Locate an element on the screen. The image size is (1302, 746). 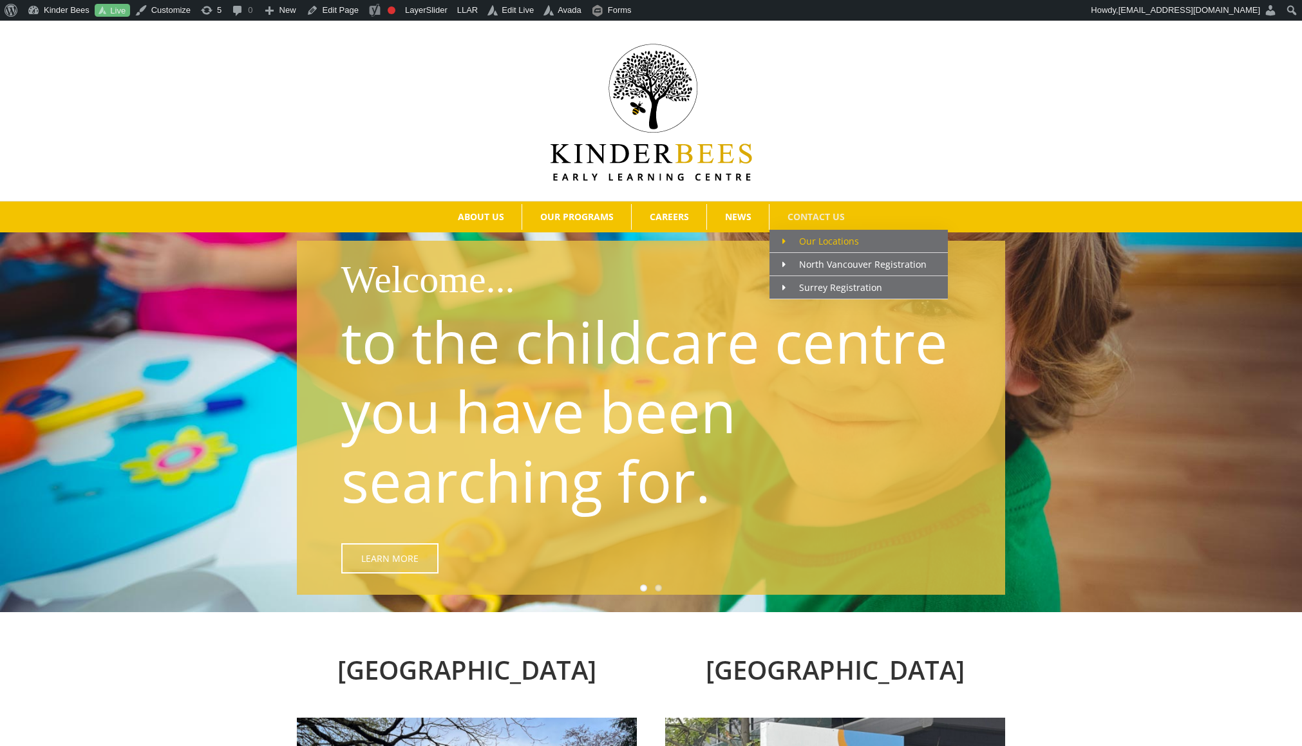
span: CAREERS is located at coordinates (669, 217).